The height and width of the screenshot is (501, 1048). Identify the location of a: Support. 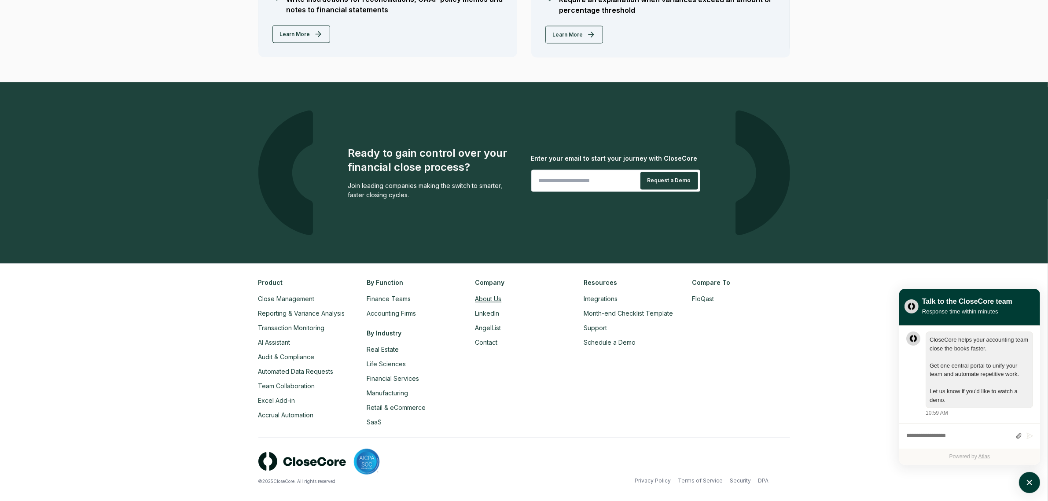
(595, 328).